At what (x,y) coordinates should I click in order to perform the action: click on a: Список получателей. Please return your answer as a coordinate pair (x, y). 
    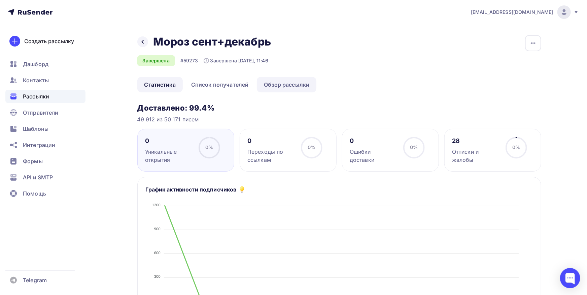
    Looking at the image, I should click on (220, 85).